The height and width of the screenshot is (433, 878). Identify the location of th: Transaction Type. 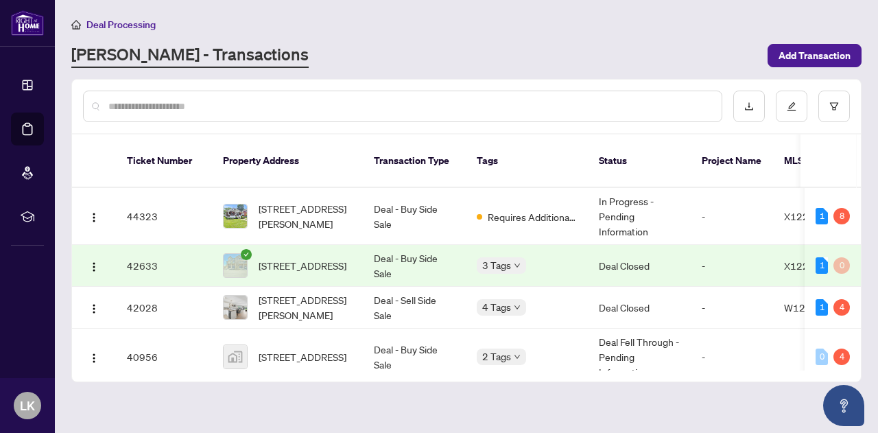
(414, 161).